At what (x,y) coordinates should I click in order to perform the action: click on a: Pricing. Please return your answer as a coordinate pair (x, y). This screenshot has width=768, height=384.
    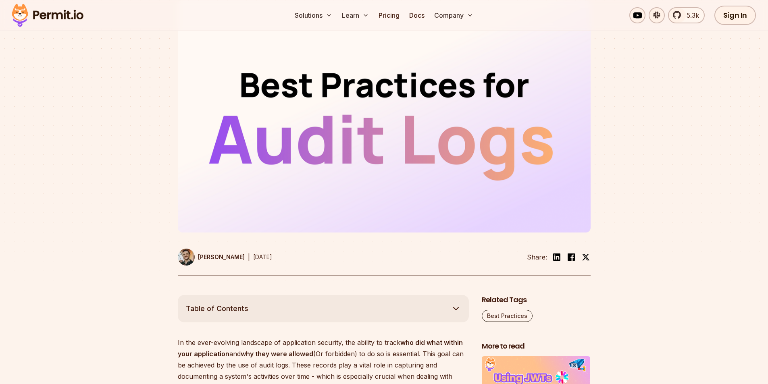
    Looking at the image, I should click on (389, 15).